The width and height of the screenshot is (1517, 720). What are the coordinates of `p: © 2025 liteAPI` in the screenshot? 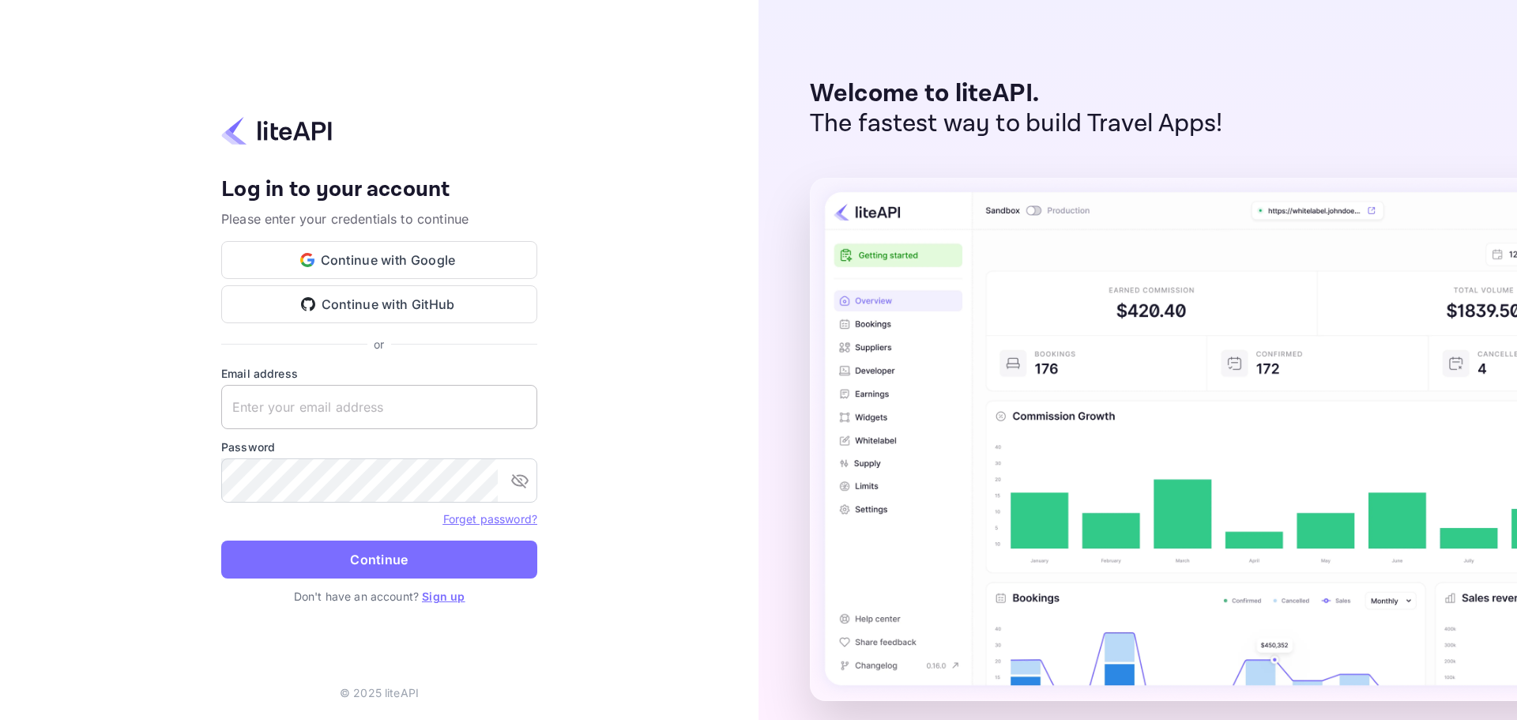 It's located at (379, 692).